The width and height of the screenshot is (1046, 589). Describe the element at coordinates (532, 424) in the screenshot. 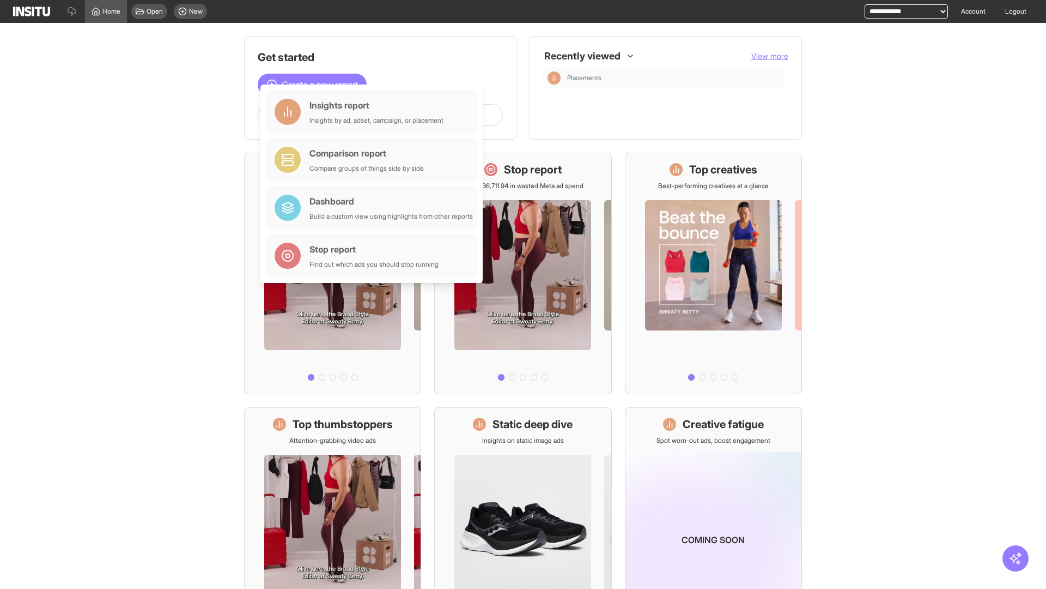

I see `h1: Static deep dive` at that location.